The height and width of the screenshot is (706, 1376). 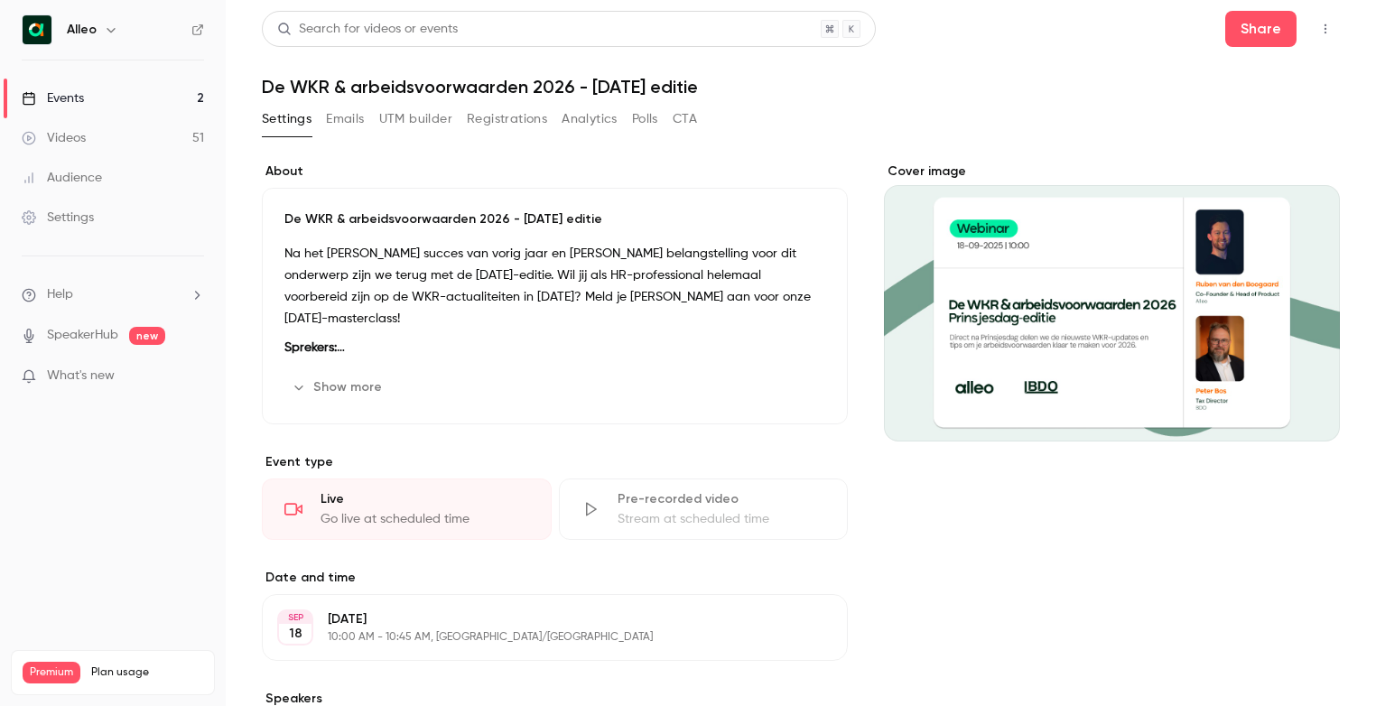 I want to click on button: Show more, so click(x=339, y=387).